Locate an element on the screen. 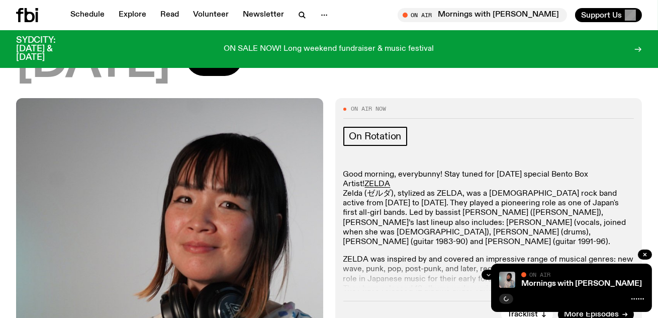 The image size is (658, 318). a: Schedule is located at coordinates (87, 15).